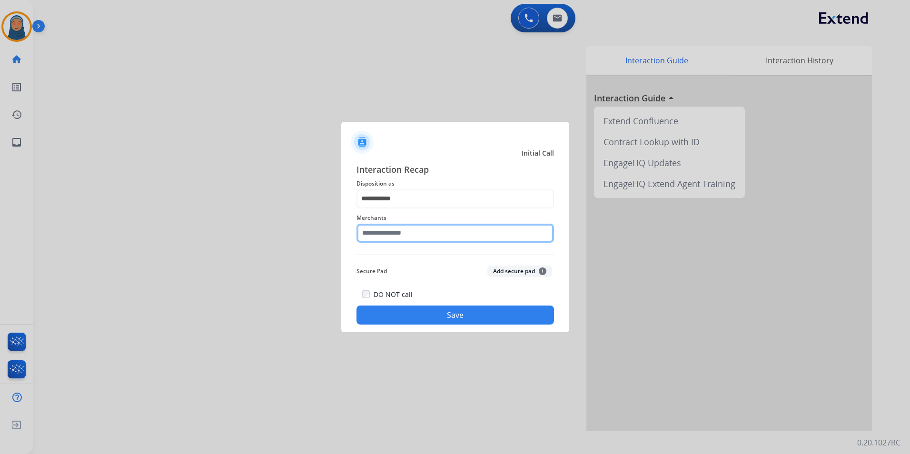  I want to click on button: Add secure pad+, so click(520, 271).